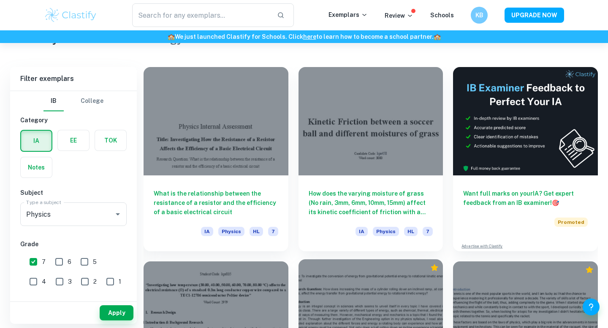 This screenshot has width=608, height=328. What do you see at coordinates (73, 79) in the screenshot?
I see `h6: Filter exemplars` at bounding box center [73, 79].